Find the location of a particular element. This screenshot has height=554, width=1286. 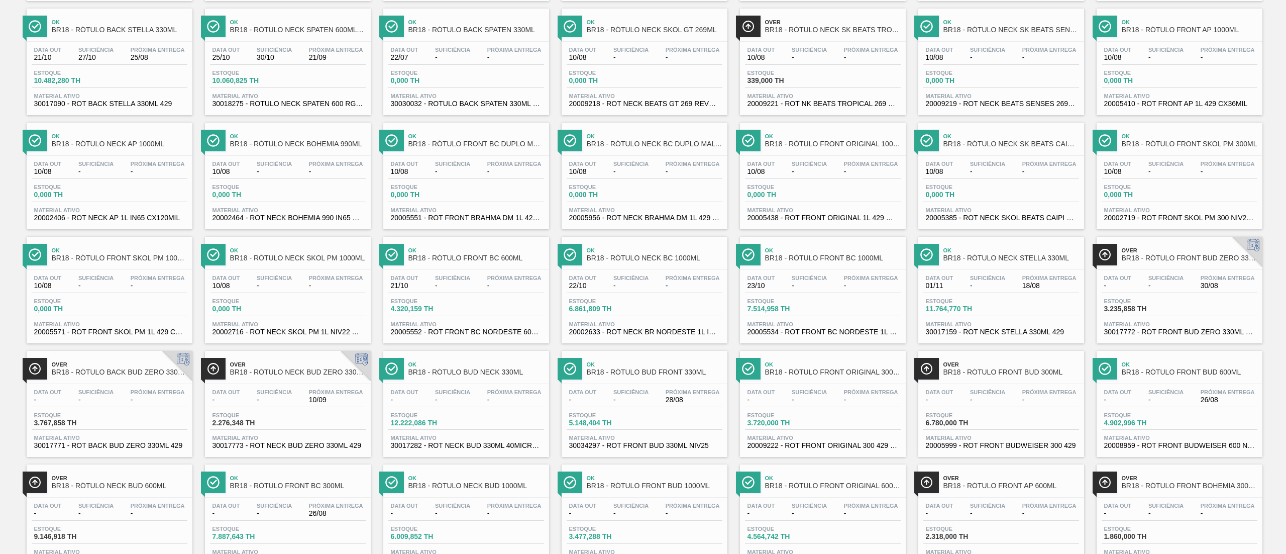

span: BR18 - RÓTULO NECK SK BEATS SENSES LN 269ML is located at coordinates (1012, 30).